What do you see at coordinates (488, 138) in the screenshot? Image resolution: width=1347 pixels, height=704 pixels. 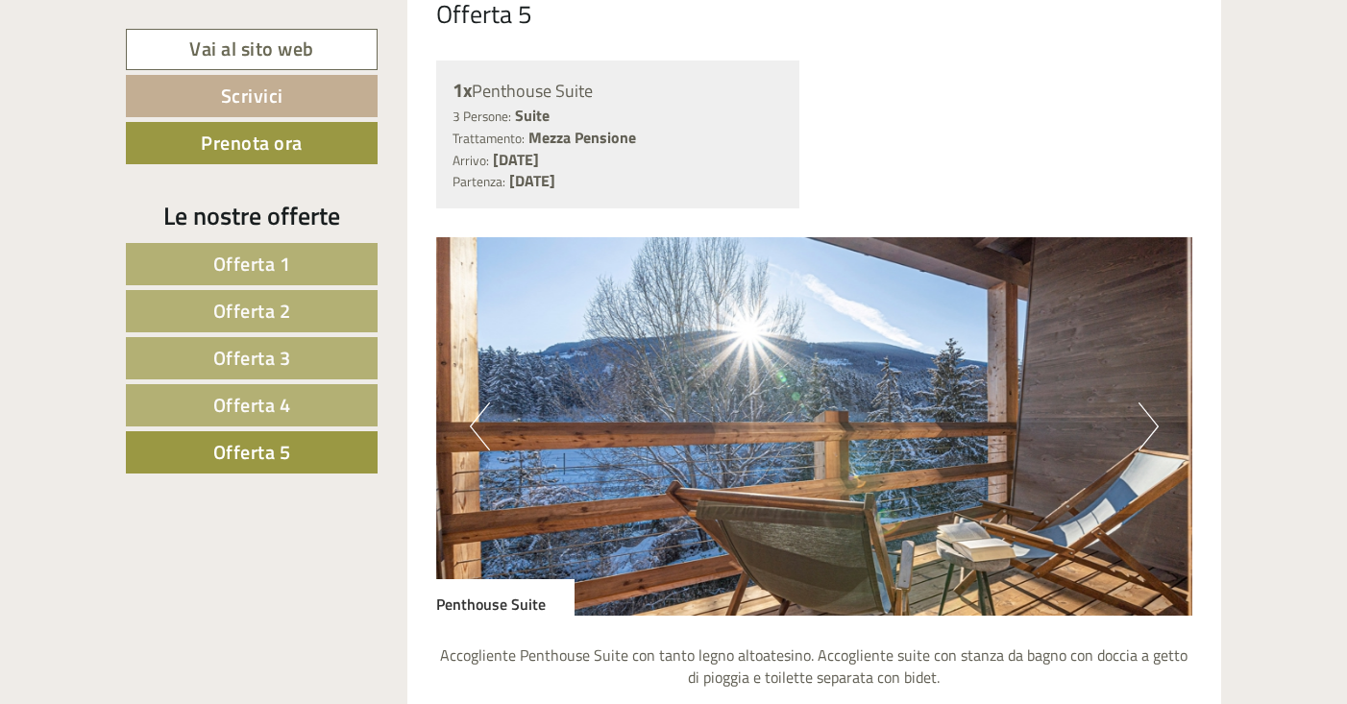 I see `small: Trattamento:` at bounding box center [488, 138].